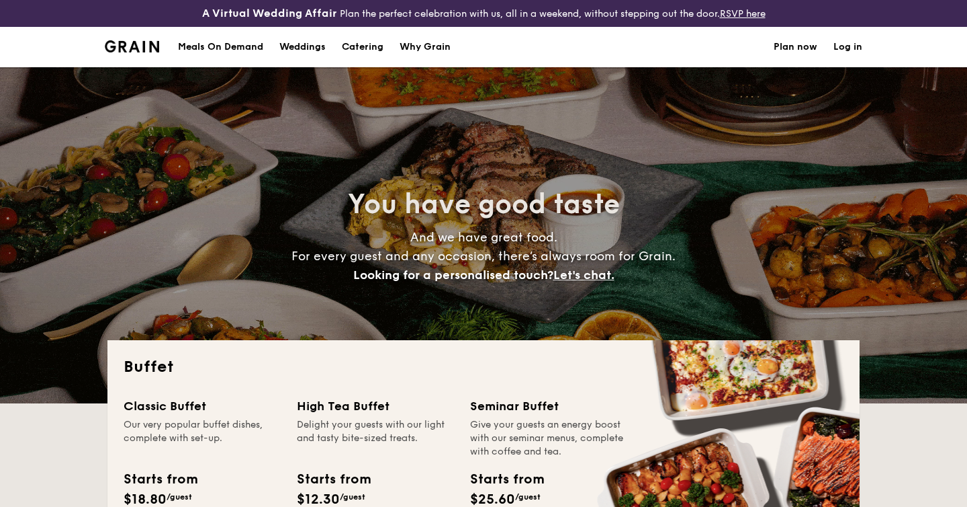 Image resolution: width=967 pixels, height=507 pixels. What do you see at coordinates (425, 47) in the screenshot?
I see `a: Why Grain` at bounding box center [425, 47].